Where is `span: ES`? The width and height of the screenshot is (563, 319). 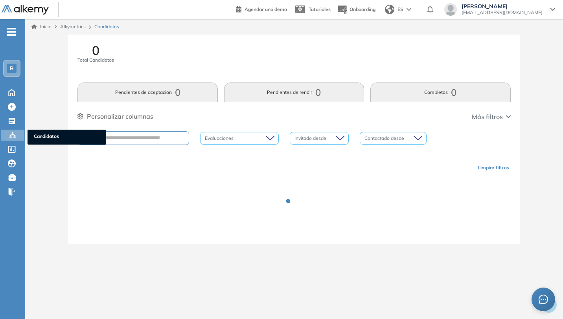 span: ES is located at coordinates (401, 9).